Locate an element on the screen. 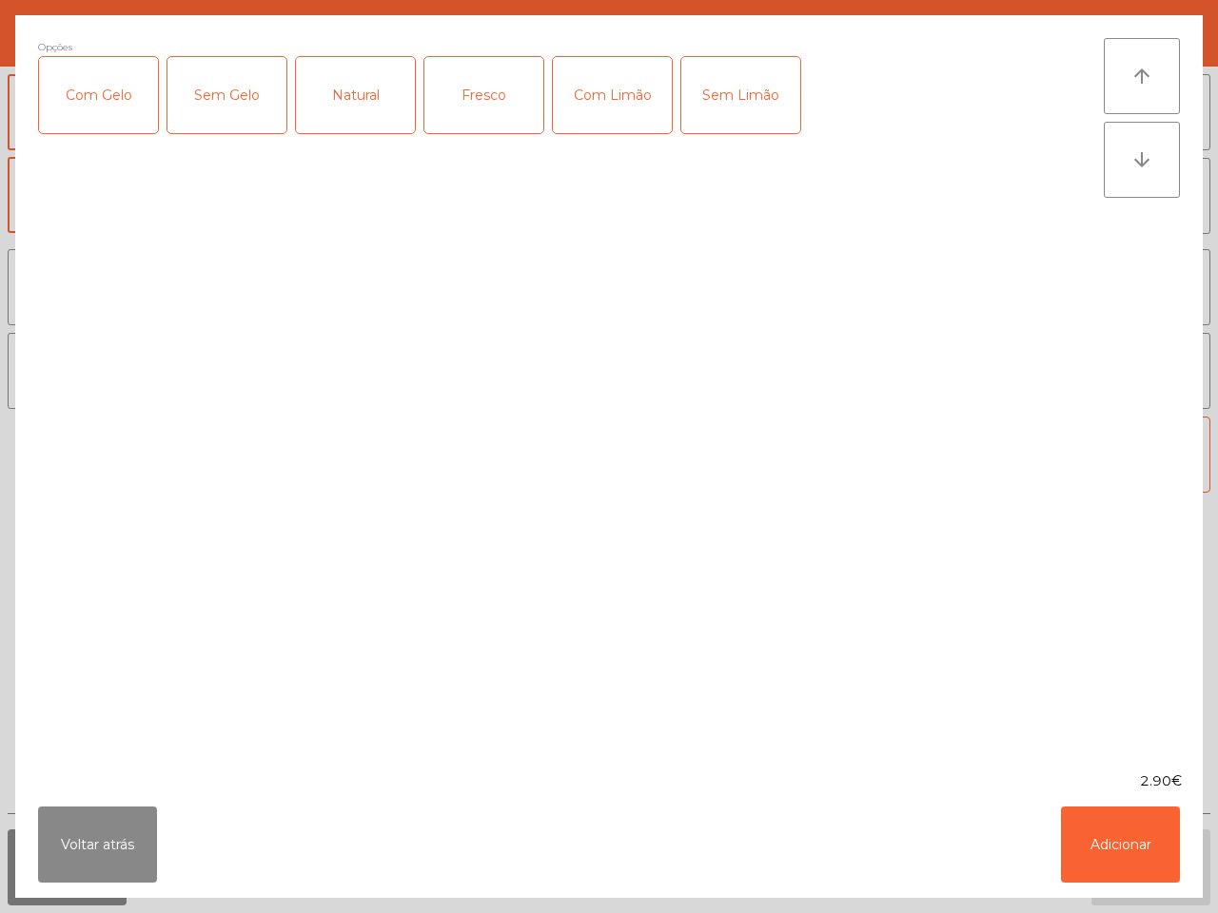  button: Adicionar is located at coordinates (1120, 845).